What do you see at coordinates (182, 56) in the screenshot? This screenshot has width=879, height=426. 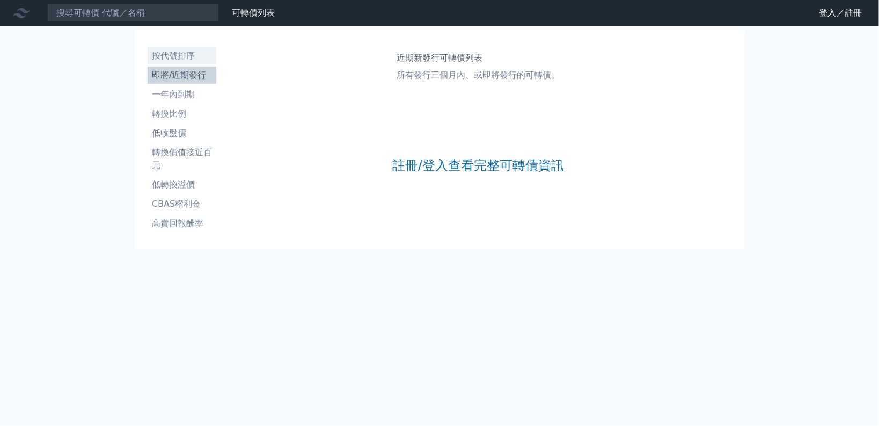 I see `a: 按代號排序` at bounding box center [182, 56].